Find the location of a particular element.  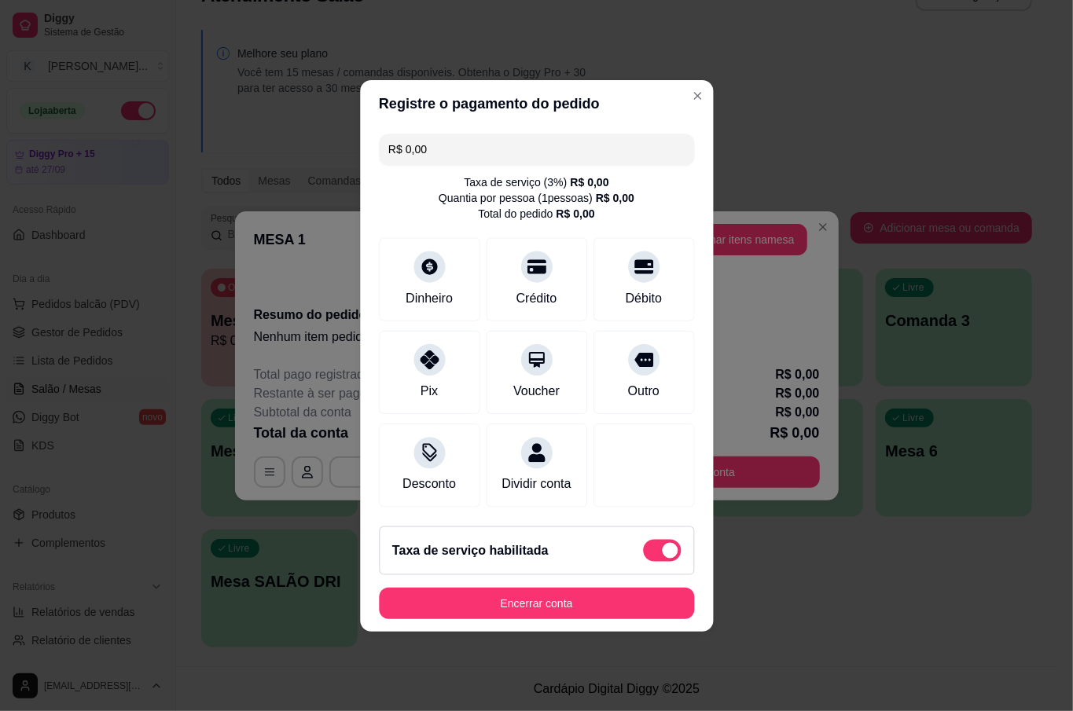

button: Encerrar conta is located at coordinates (536, 603).